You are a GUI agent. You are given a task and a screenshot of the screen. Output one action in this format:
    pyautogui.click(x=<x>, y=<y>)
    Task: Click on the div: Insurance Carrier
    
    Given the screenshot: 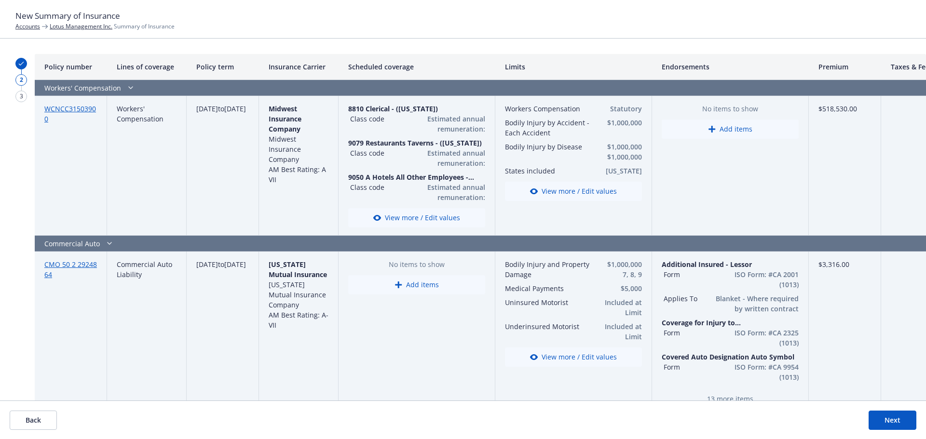 What is the action you would take?
    pyautogui.click(x=299, y=67)
    